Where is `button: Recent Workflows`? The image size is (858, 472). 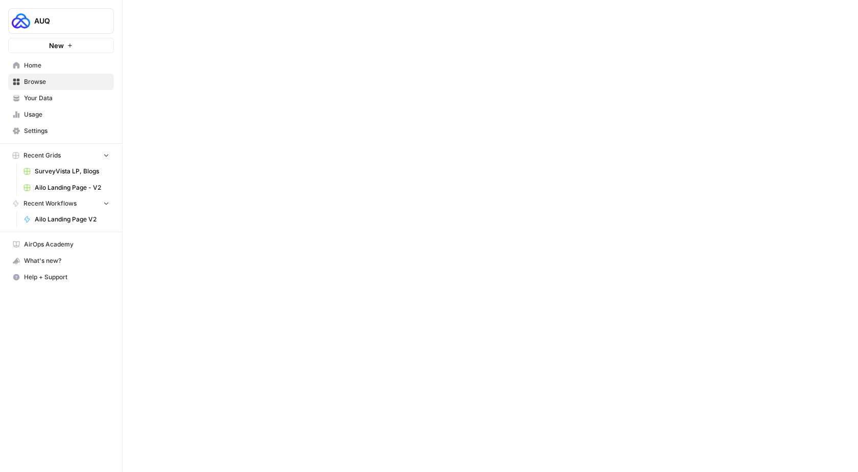 button: Recent Workflows is located at coordinates (61, 203).